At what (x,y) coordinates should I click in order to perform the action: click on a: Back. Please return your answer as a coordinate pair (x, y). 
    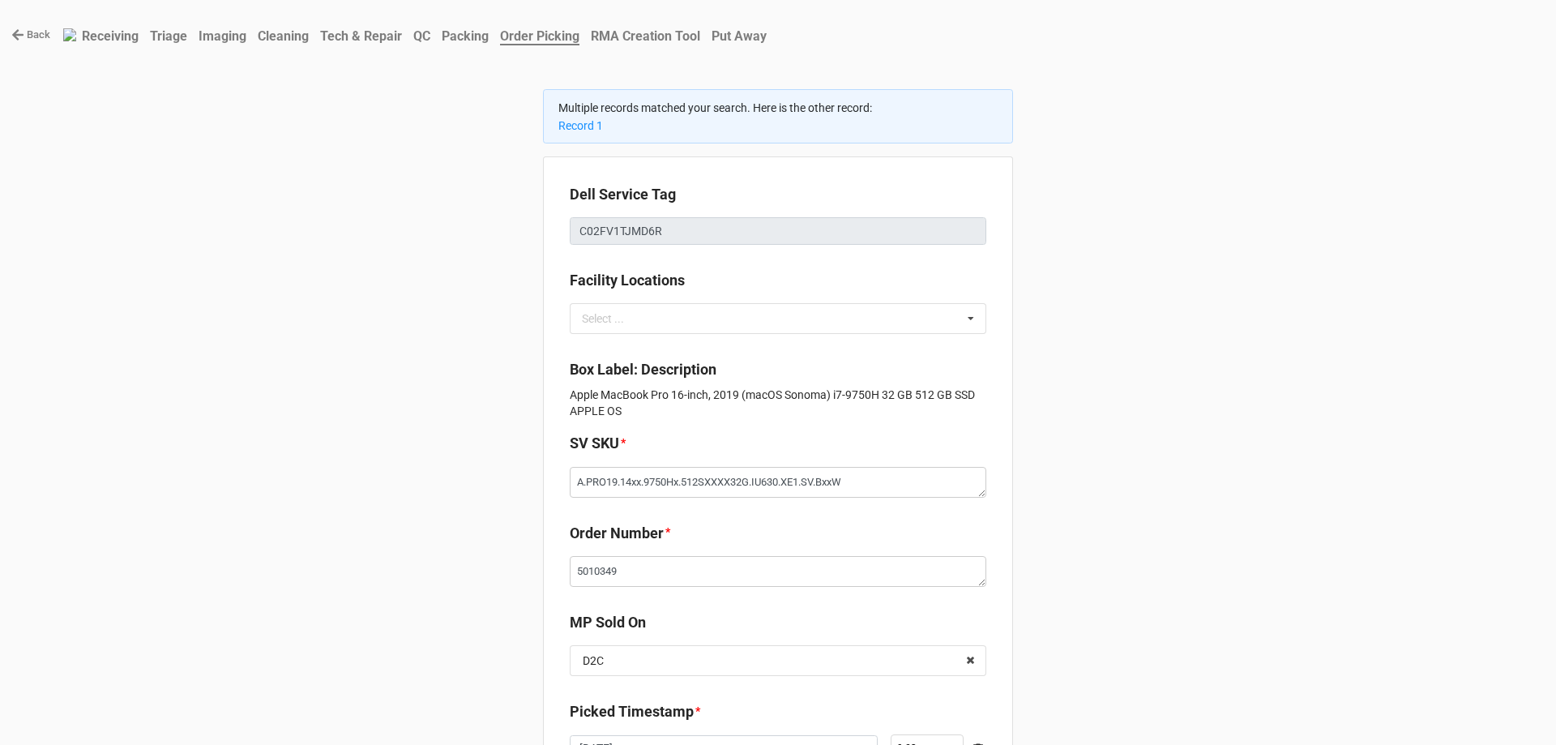
    Looking at the image, I should click on (31, 35).